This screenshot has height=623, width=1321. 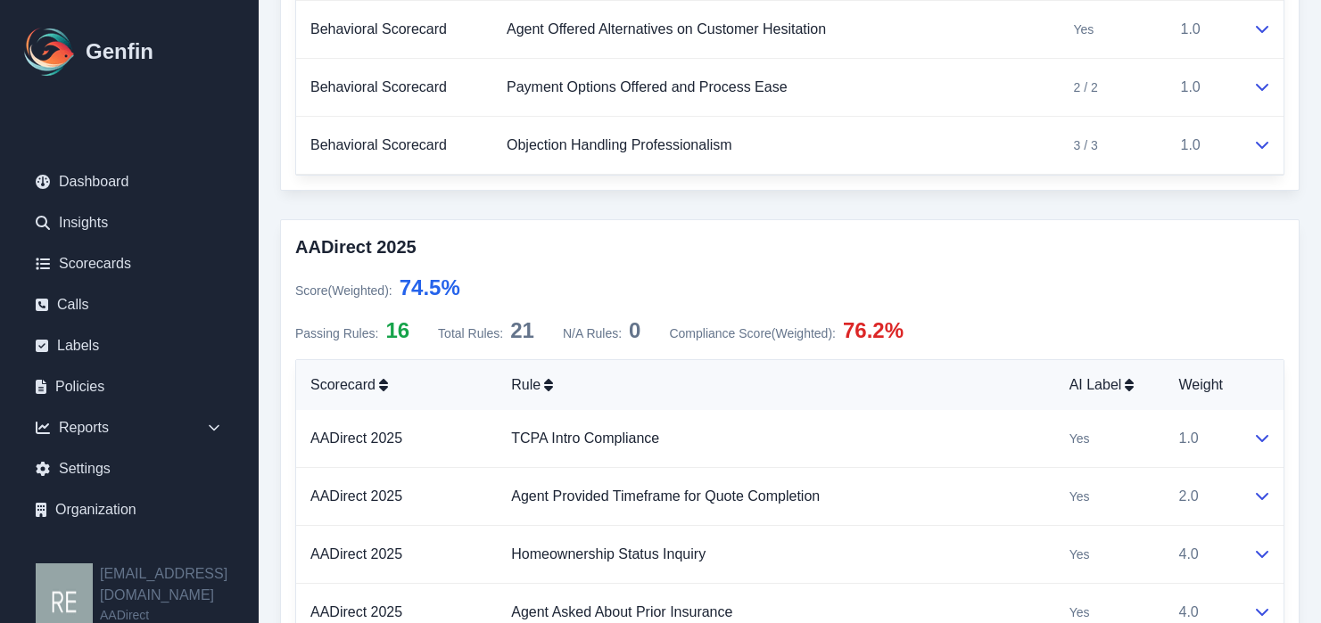 What do you see at coordinates (647, 87) in the screenshot?
I see `a: Payment Options Offered and Process Ease` at bounding box center [647, 87].